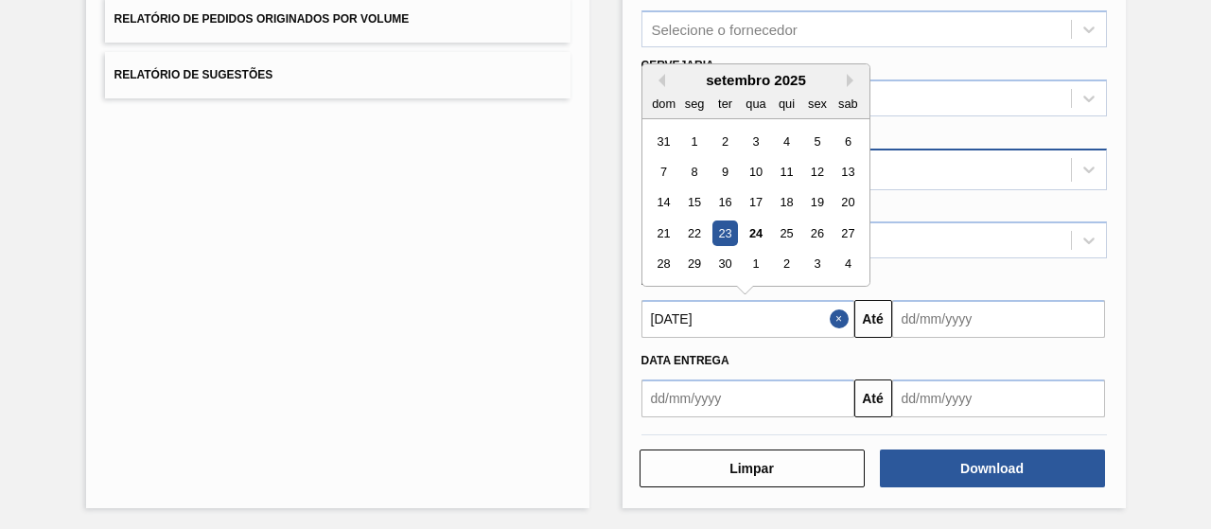 The height and width of the screenshot is (529, 1211). What do you see at coordinates (694, 103) in the screenshot?
I see `div: seg` at bounding box center [694, 103].